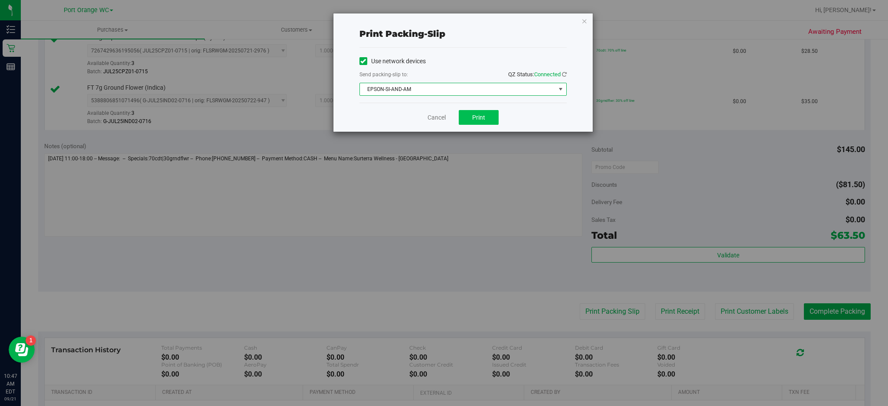  What do you see at coordinates (479, 118) in the screenshot?
I see `button: Print` at bounding box center [479, 118].